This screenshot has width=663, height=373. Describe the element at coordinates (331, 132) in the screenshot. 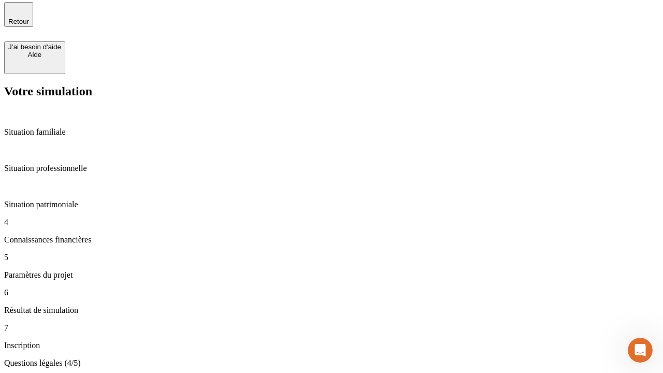

I see `p: Situation familiale` at that location.